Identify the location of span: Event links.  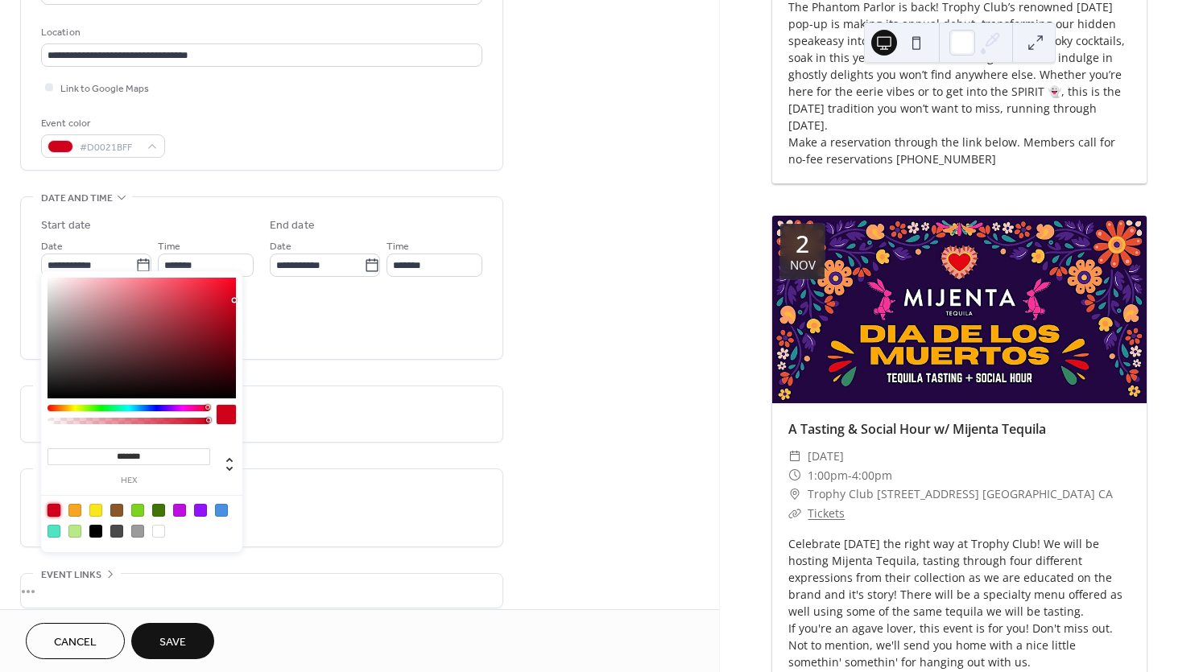
(71, 575).